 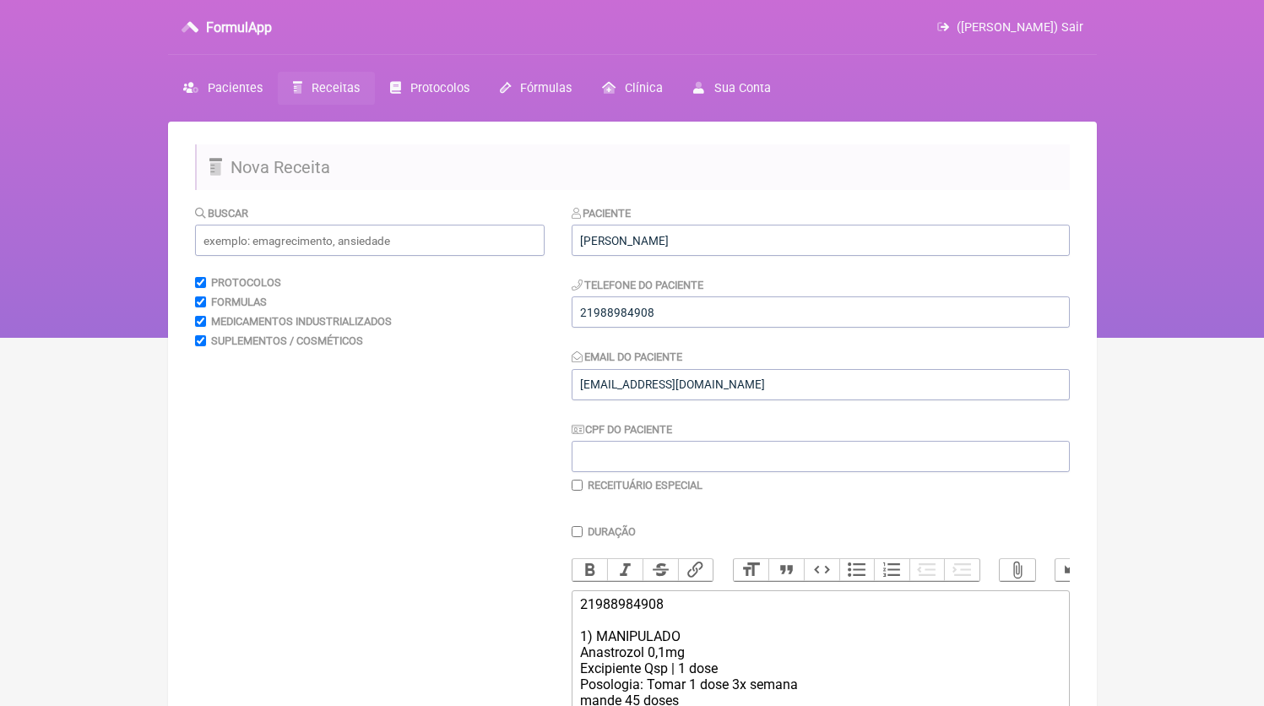 What do you see at coordinates (326, 88) in the screenshot?
I see `a: Receitas` at bounding box center [326, 88].